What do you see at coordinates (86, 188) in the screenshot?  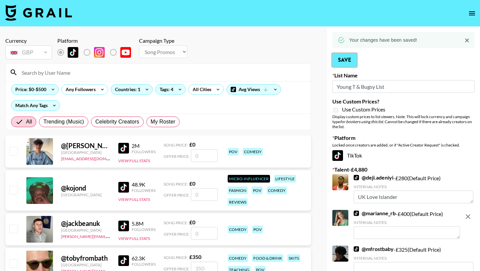 I see `div: @ kojond` at bounding box center [86, 188].